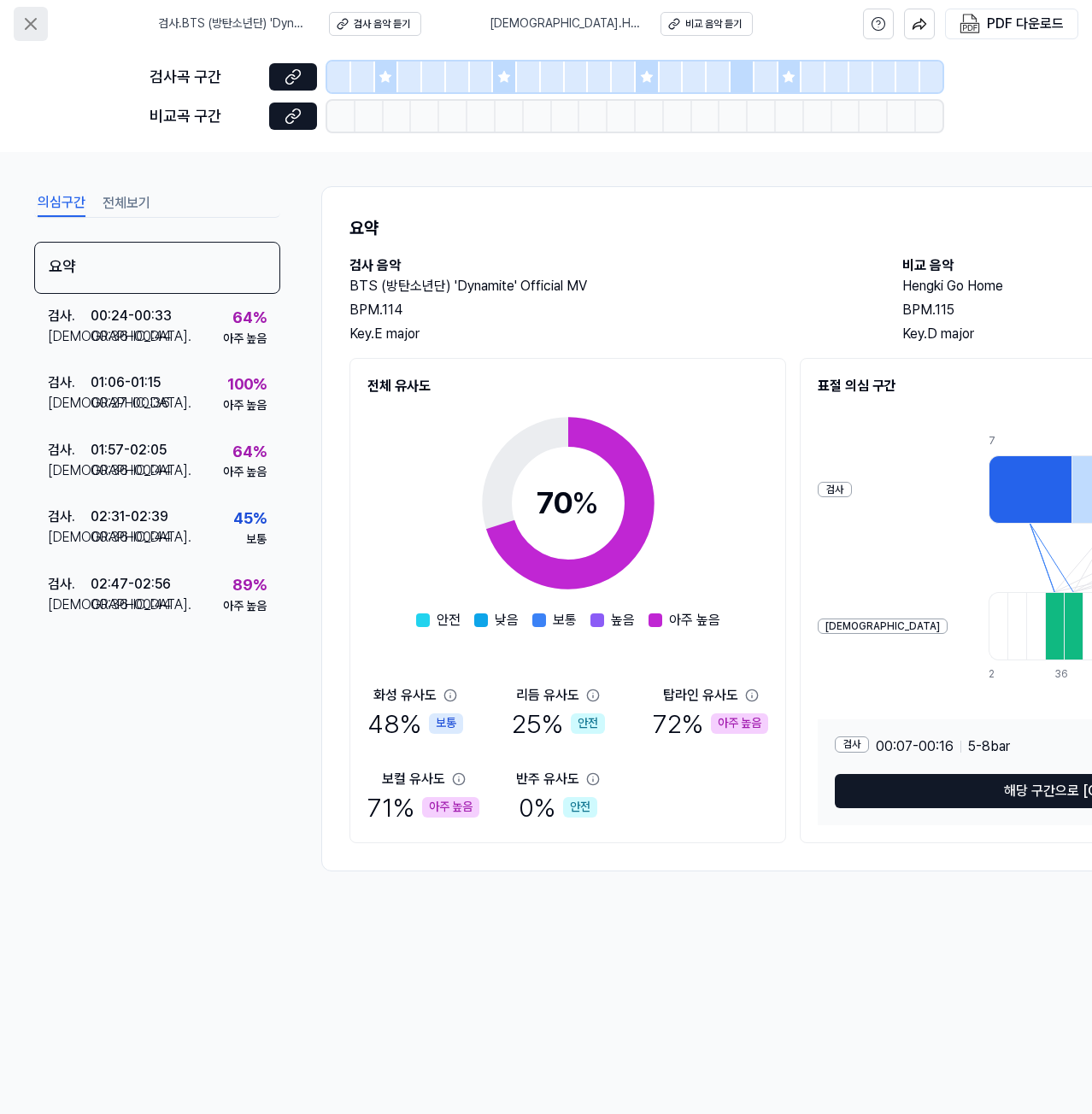  I want to click on div: 01:06 - 01:15, so click(125, 383).